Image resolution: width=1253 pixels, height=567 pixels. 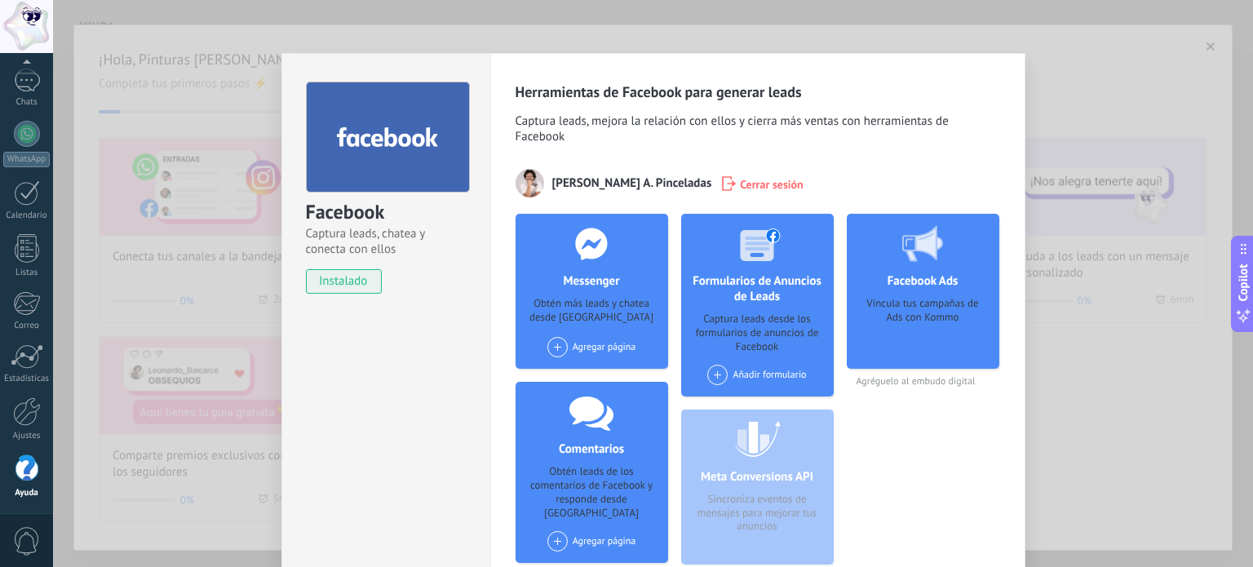 What do you see at coordinates (27, 493) in the screenshot?
I see `div: Ayuda` at bounding box center [27, 493].